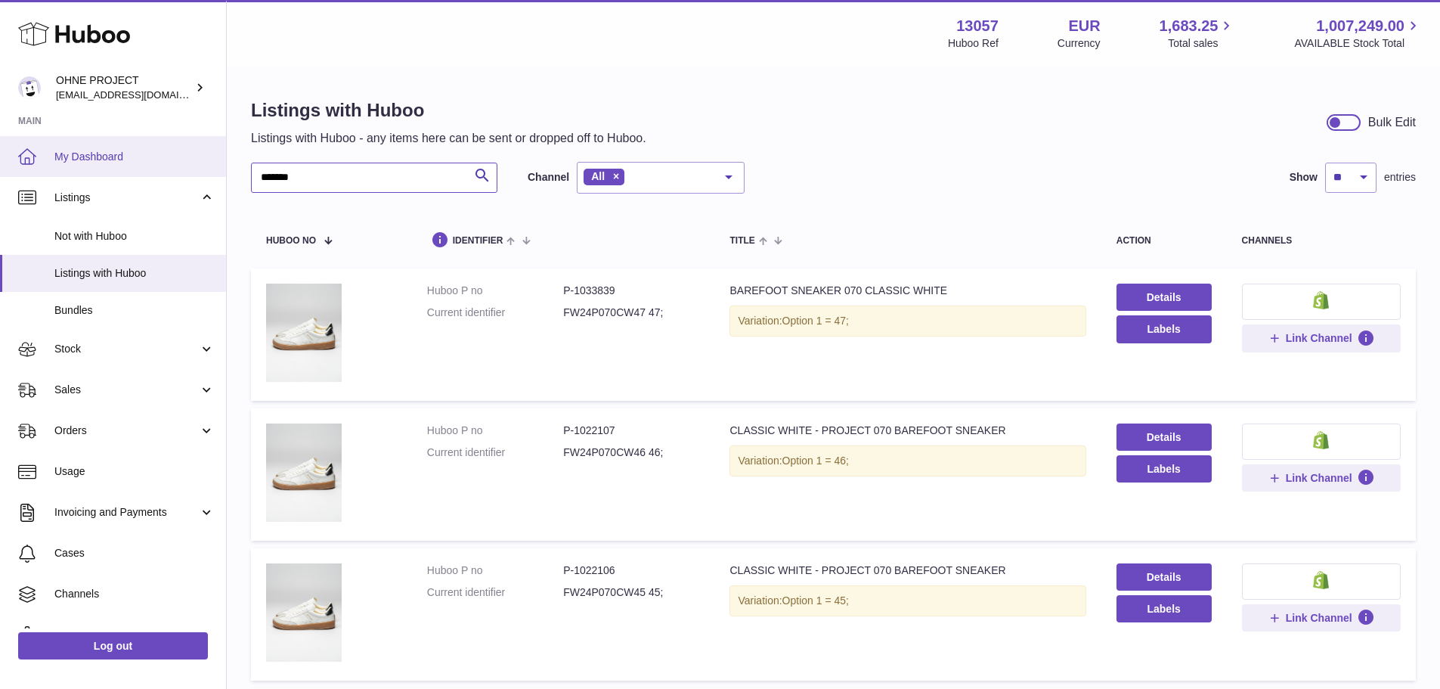  Describe the element at coordinates (126, 512) in the screenshot. I see `span: Invoicing and Payments` at that location.